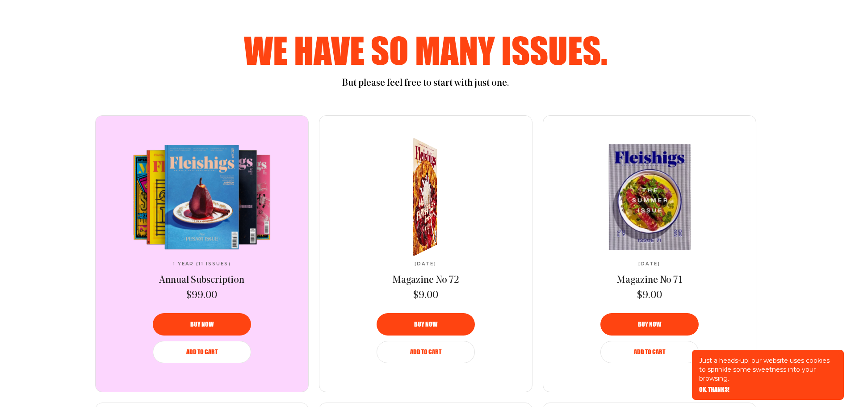 This screenshot has width=851, height=407. Describe the element at coordinates (714, 390) in the screenshot. I see `span: OK, THANKS!` at that location.